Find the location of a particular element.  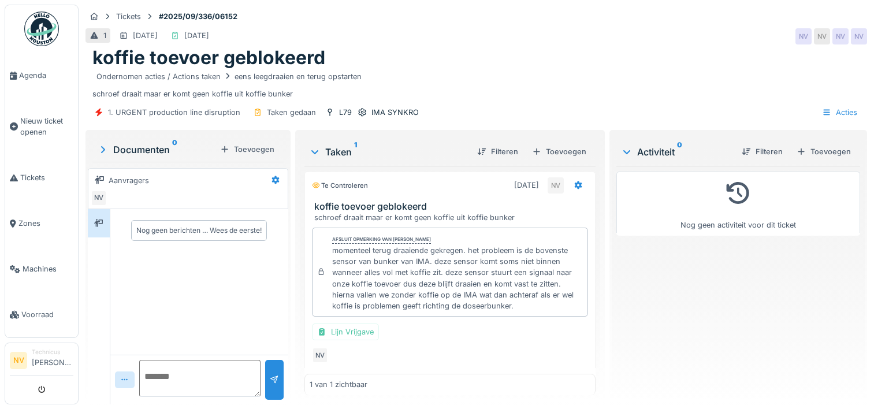

span: Machines is located at coordinates (48, 269).